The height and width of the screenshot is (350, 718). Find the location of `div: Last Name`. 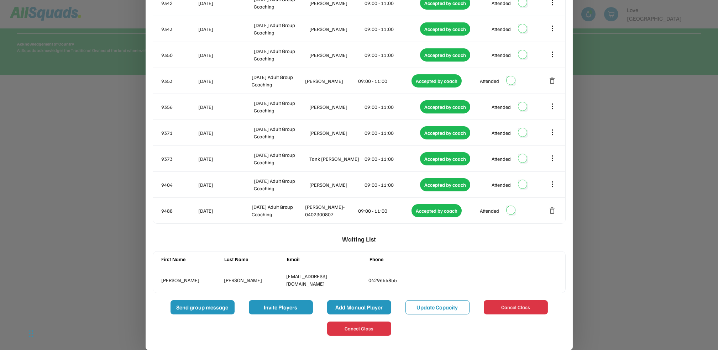

div: Last Name is located at coordinates (254, 259).